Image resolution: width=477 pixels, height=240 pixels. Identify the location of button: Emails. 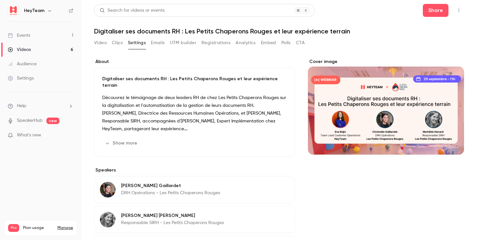
(158, 43).